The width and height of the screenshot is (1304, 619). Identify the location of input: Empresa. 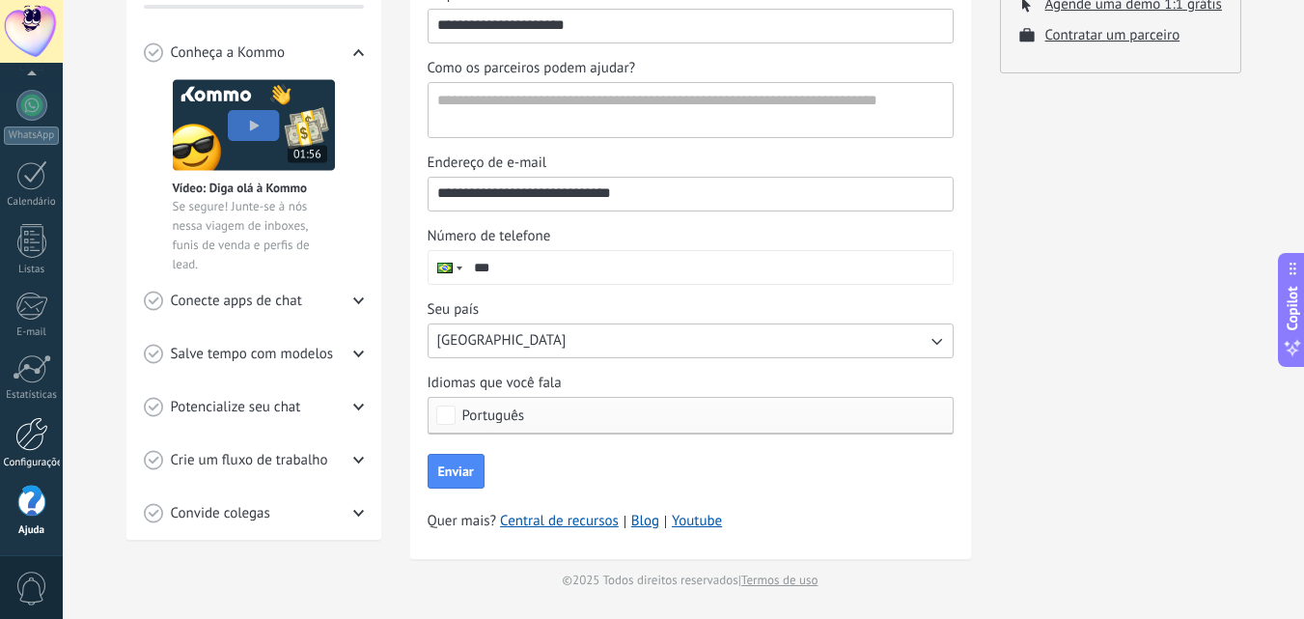
(690, 25).